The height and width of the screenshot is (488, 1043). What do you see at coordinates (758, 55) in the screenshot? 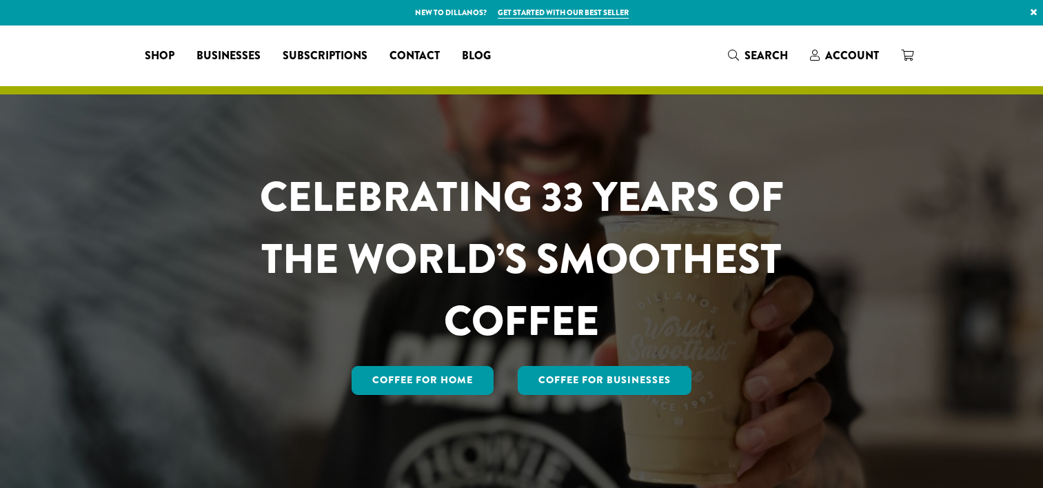
I see `a: Search` at bounding box center [758, 55].